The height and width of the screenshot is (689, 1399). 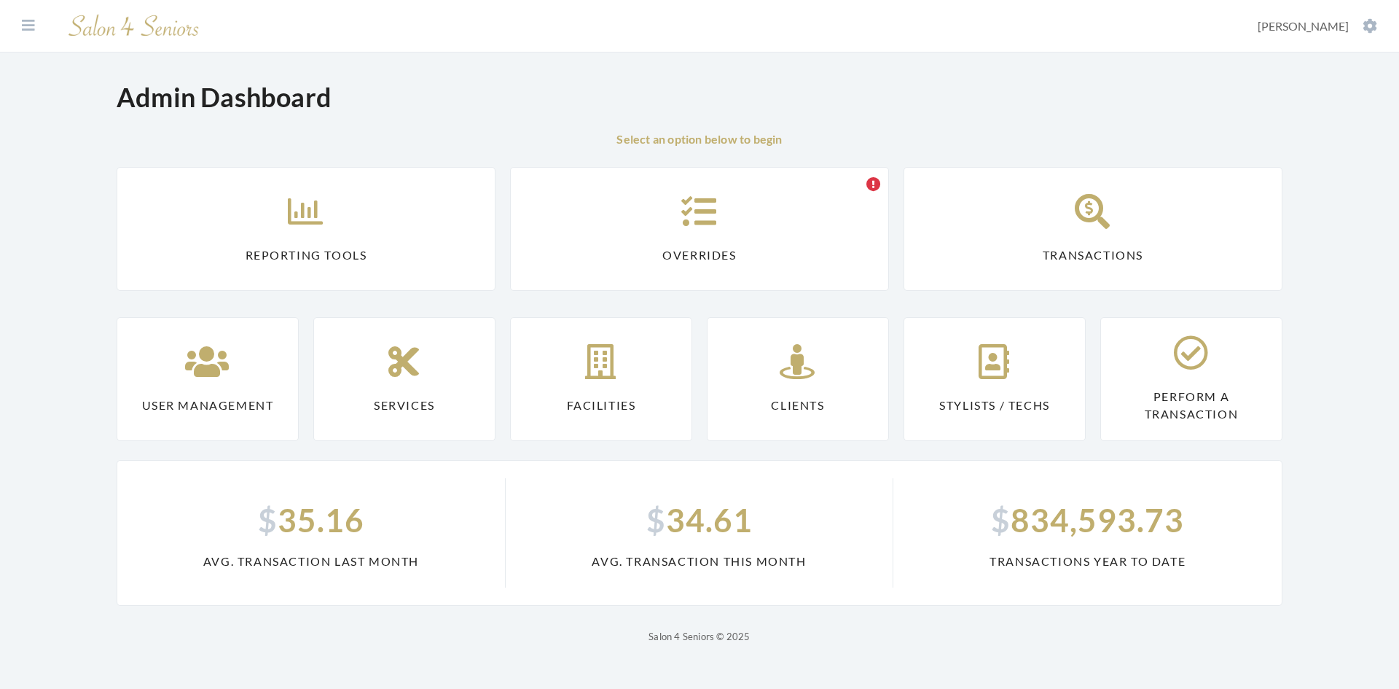 I want to click on span: 834,593.73, so click(x=1087, y=519).